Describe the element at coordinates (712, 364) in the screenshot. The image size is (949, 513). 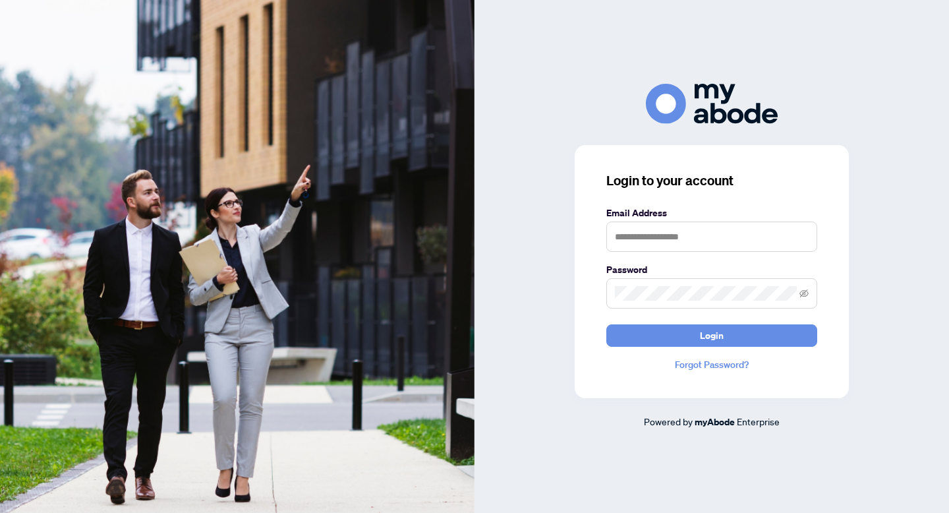
I see `a: Forgot Password?` at that location.